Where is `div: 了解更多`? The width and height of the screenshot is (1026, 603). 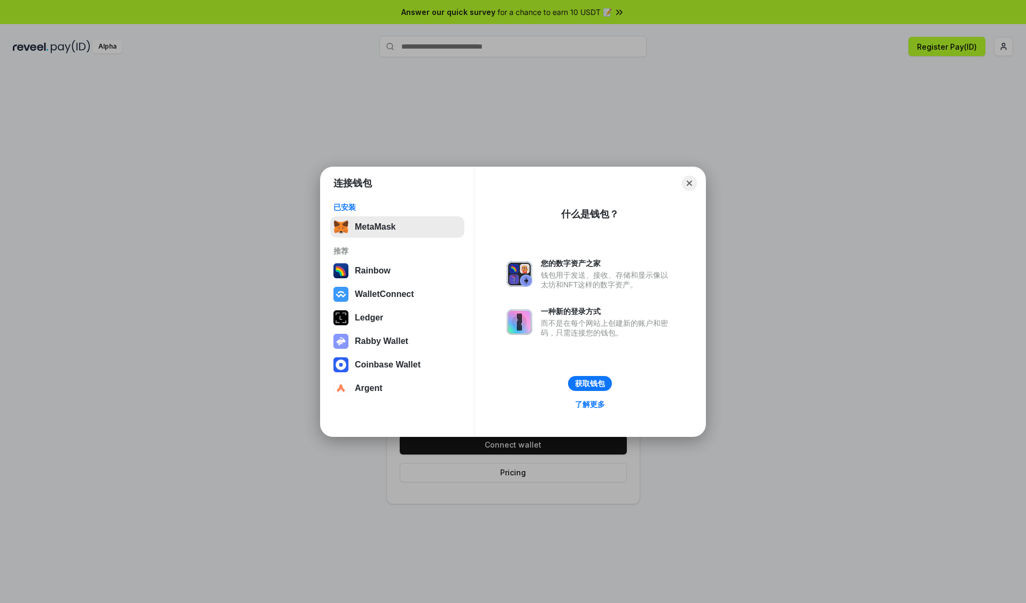
div: 了解更多 is located at coordinates (590, 405).